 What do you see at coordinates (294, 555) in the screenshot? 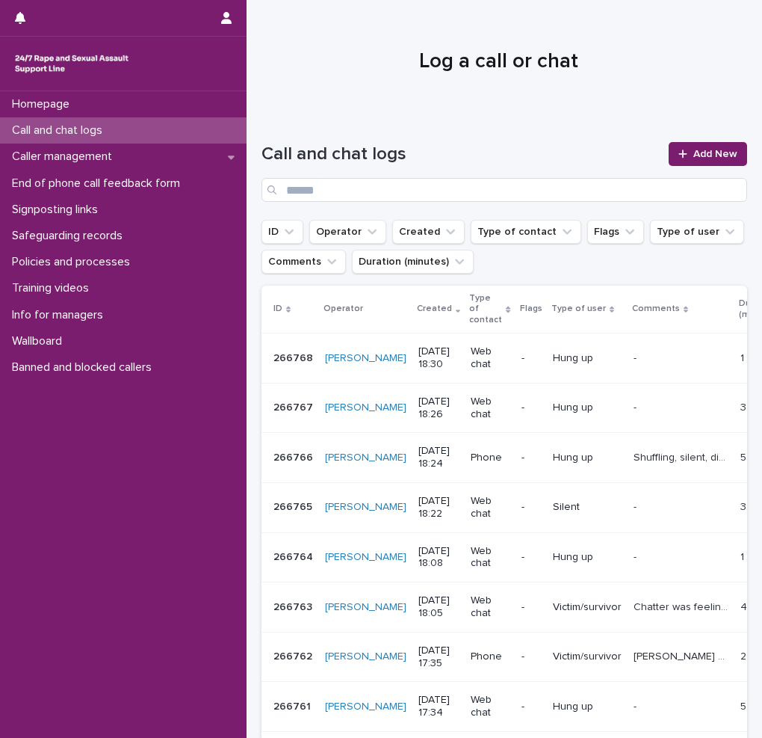
I see `p: 266764` at bounding box center [294, 555].